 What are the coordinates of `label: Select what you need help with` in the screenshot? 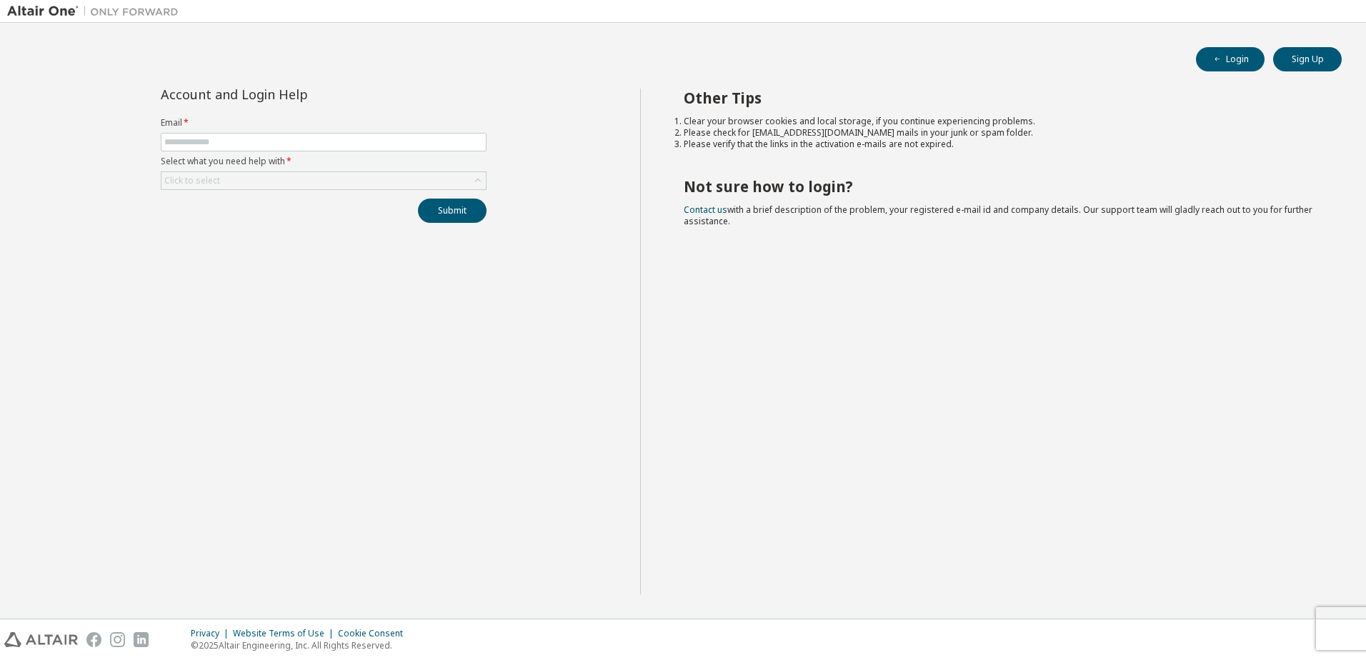 It's located at (324, 162).